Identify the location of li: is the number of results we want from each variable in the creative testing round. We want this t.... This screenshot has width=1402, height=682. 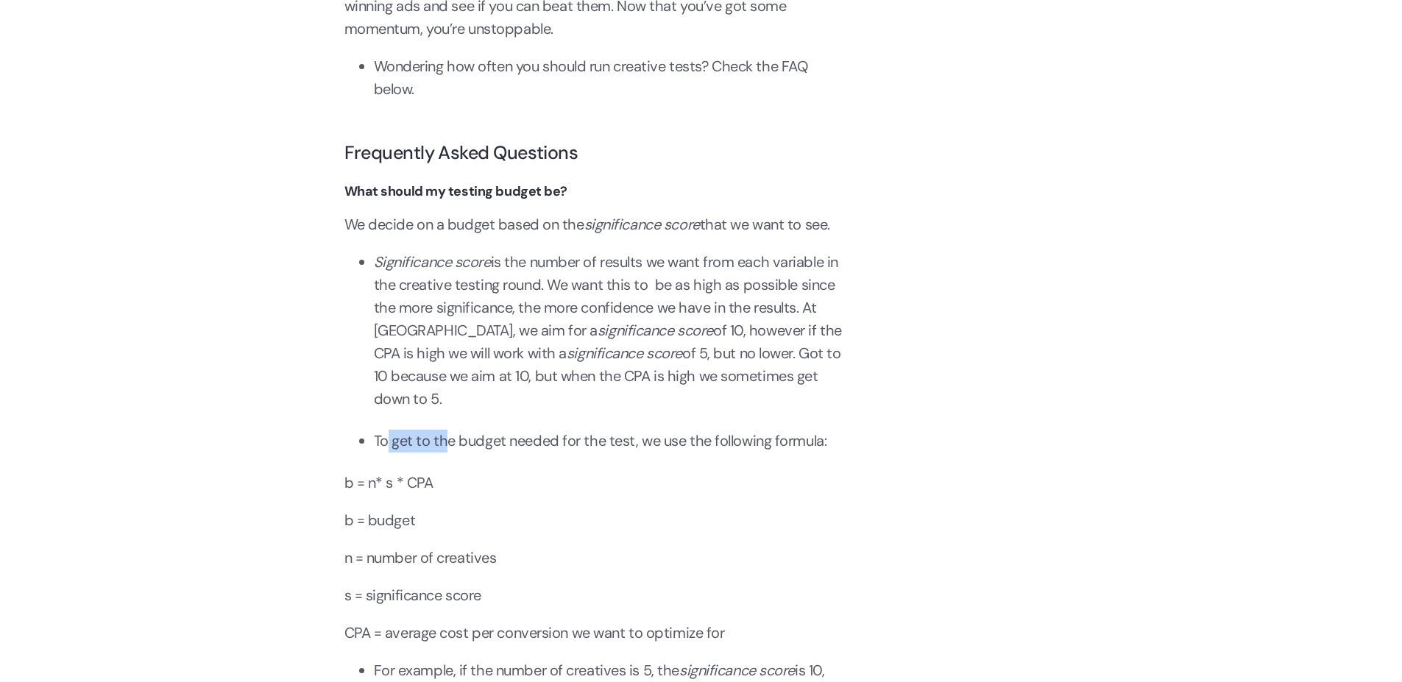
(609, 330).